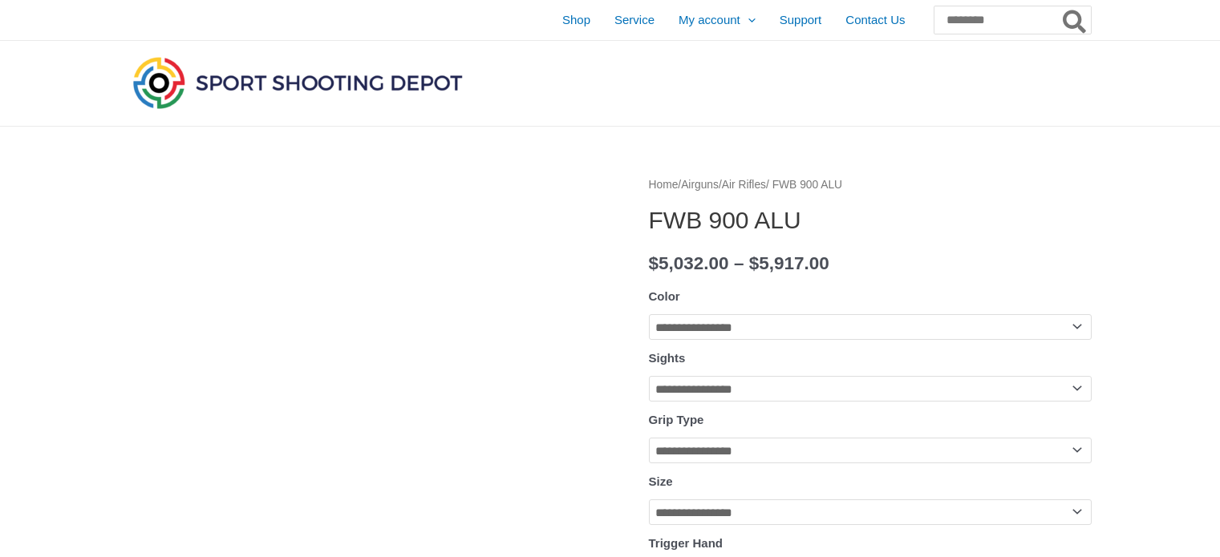 Image resolution: width=1220 pixels, height=557 pixels. I want to click on nav: Breadcrumb, so click(870, 185).